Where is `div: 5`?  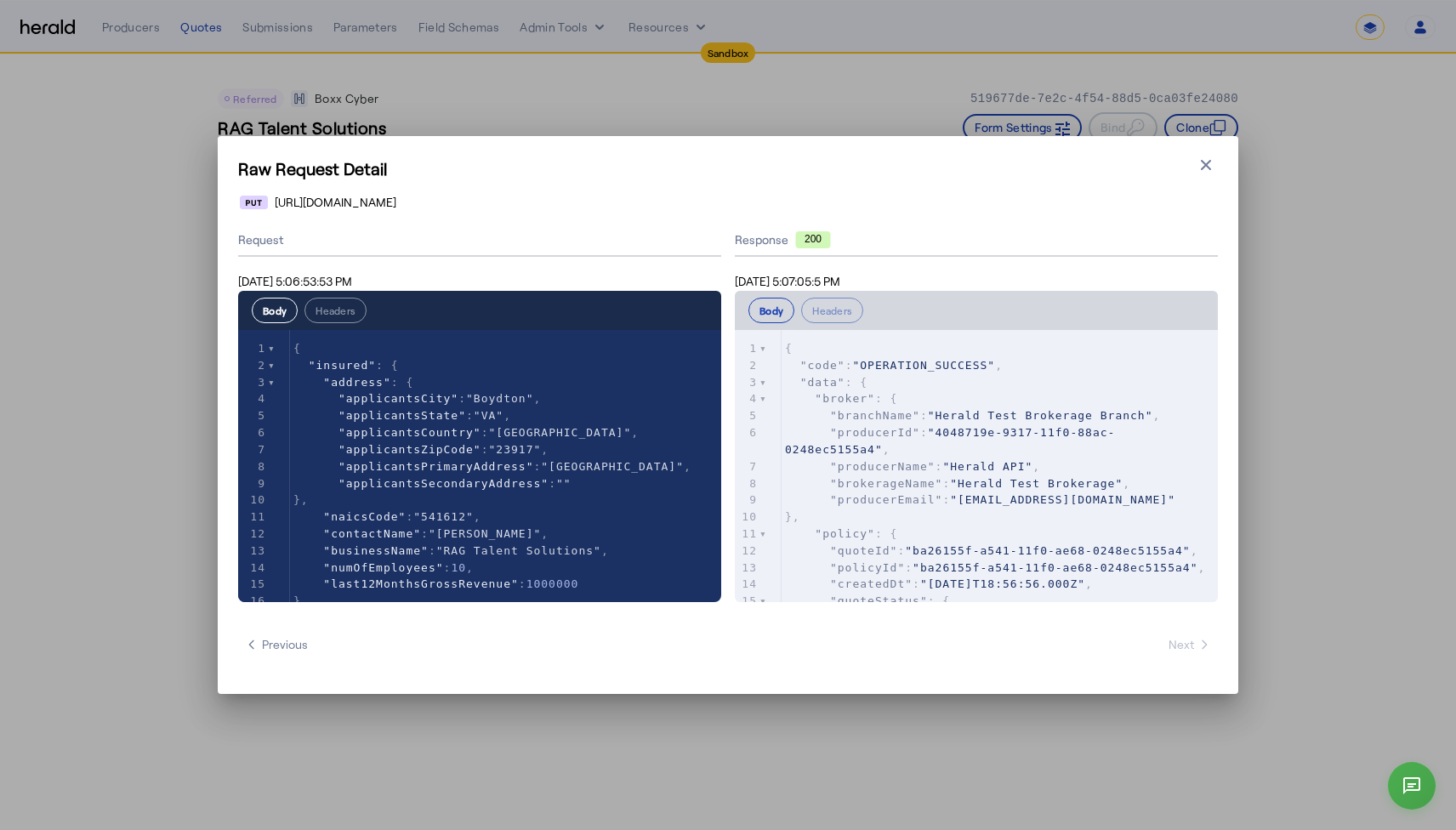 div: 5 is located at coordinates (746, 415).